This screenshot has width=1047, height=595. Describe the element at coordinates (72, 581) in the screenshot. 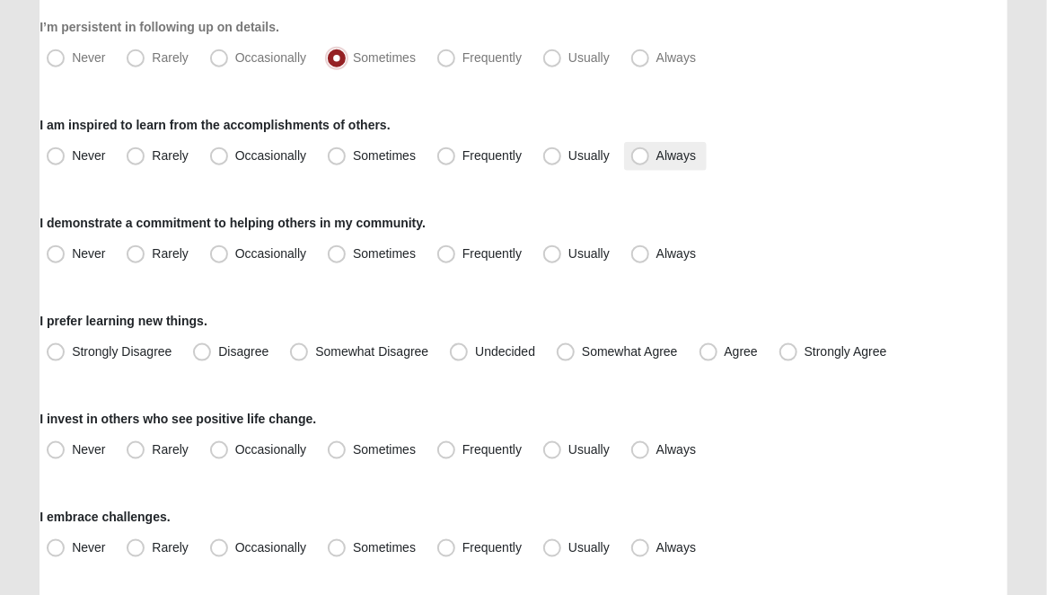

I see `a: Page Load Time: 0.02s` at that location.